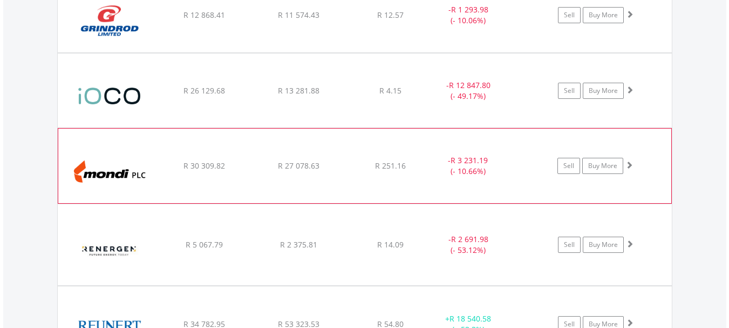  I want to click on span: R 3 231.19, so click(469, 160).